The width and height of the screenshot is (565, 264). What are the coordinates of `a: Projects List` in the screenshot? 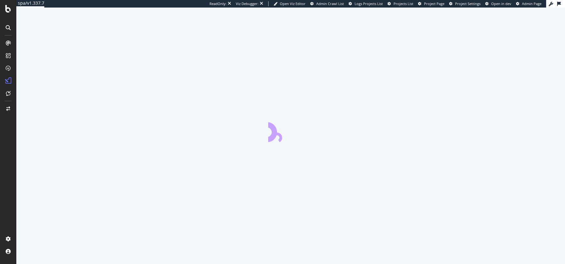 It's located at (401, 4).